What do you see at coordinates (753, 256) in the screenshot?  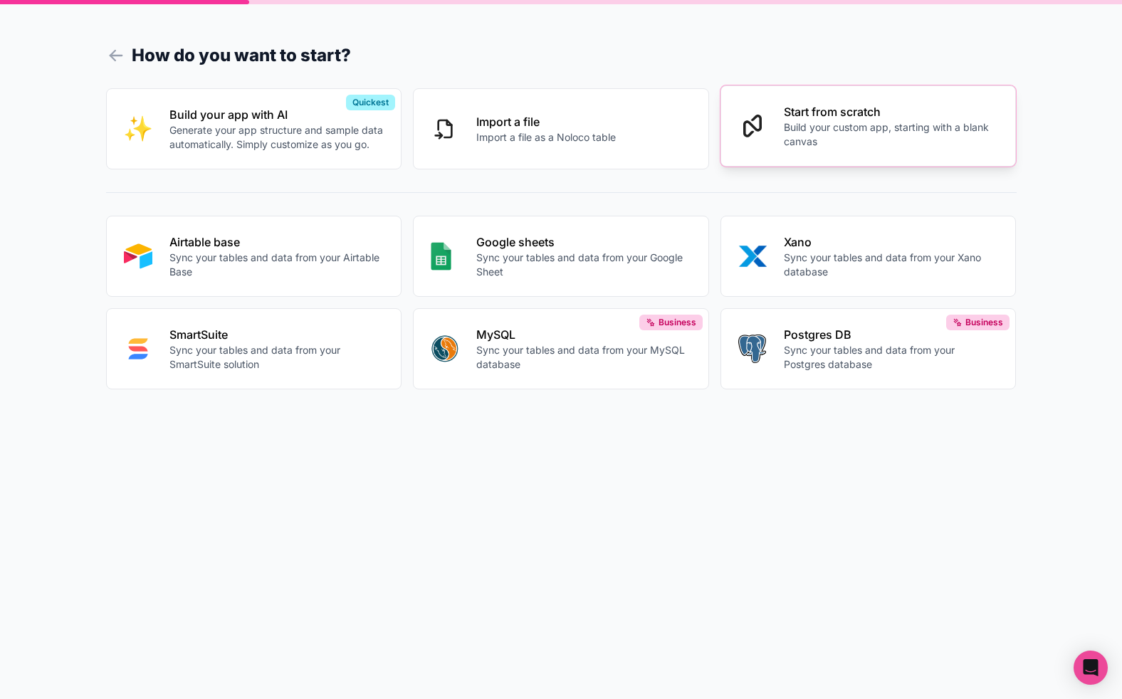 I see `img: XANO` at bounding box center [753, 256].